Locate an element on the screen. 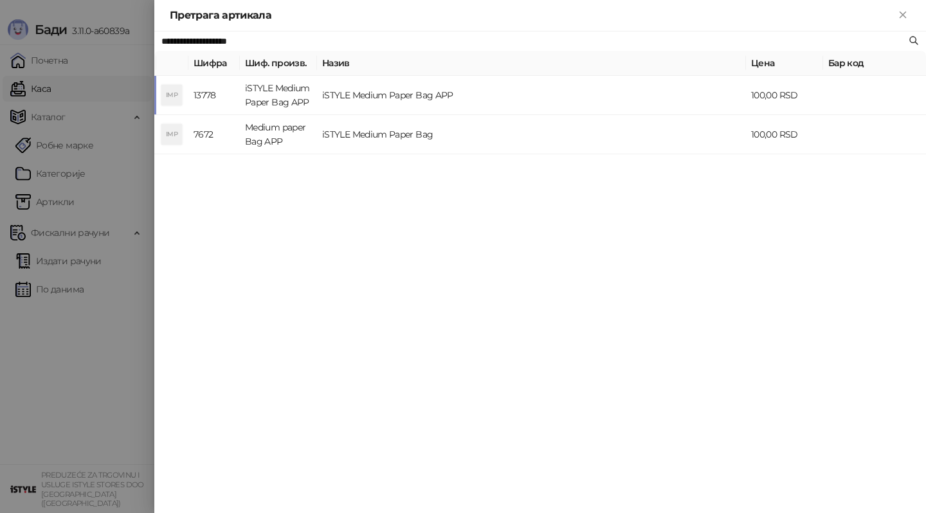 The width and height of the screenshot is (926, 513). td: iSTYLE Medium Paper Bag is located at coordinates (531, 134).